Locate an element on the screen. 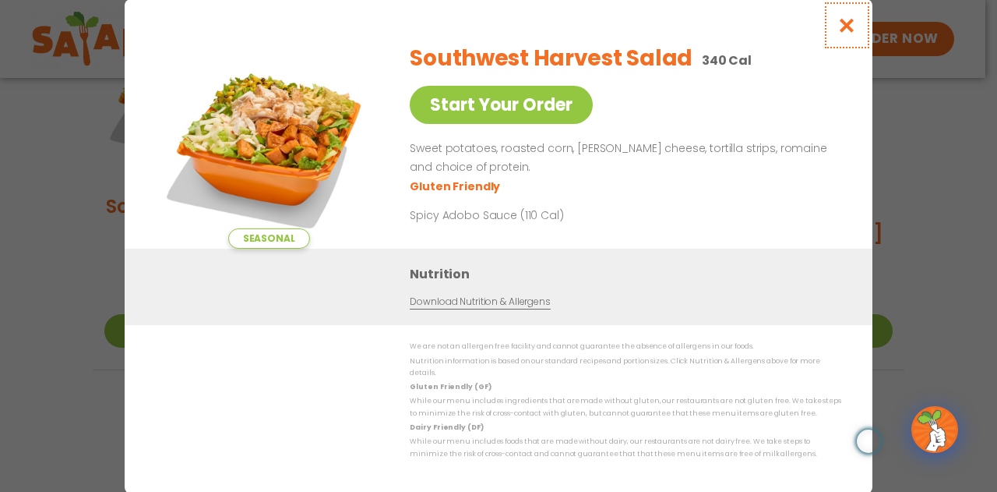 The width and height of the screenshot is (997, 492). p: Nutrition information is based on our standard recipes and portion sizes. Click Nutrition & Aller... is located at coordinates (626, 366).